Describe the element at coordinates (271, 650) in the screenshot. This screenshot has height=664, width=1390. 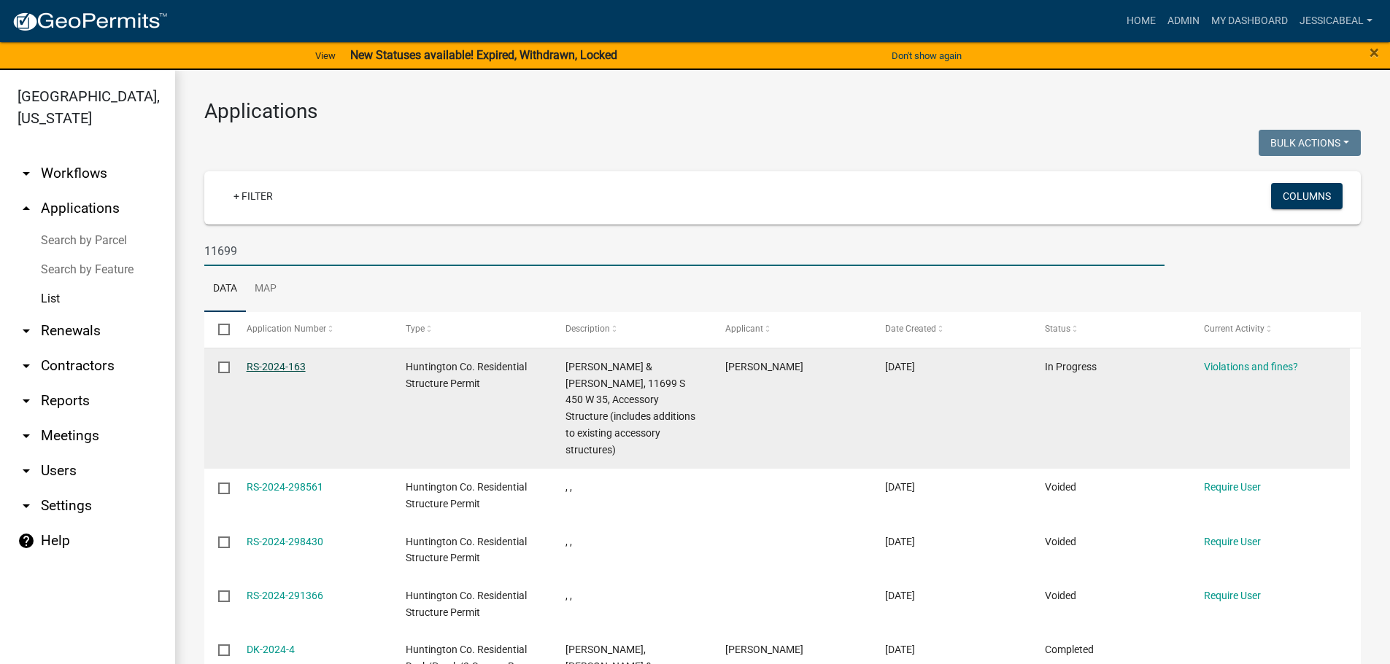
I see `a: DK-2024-4` at that location.